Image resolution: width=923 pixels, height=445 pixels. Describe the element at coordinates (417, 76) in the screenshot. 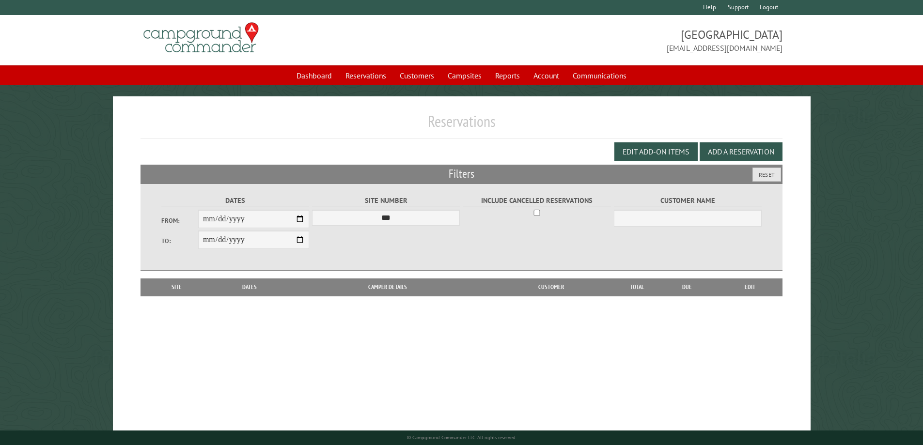

I see `a: Customers` at that location.